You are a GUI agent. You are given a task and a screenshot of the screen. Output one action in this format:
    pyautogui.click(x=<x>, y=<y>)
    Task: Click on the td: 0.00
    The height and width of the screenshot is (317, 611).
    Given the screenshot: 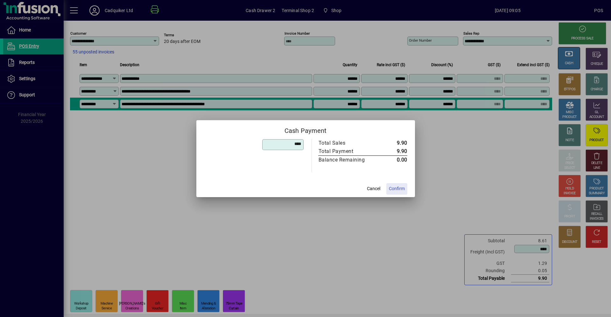 What is the action you would take?
    pyautogui.click(x=393, y=160)
    